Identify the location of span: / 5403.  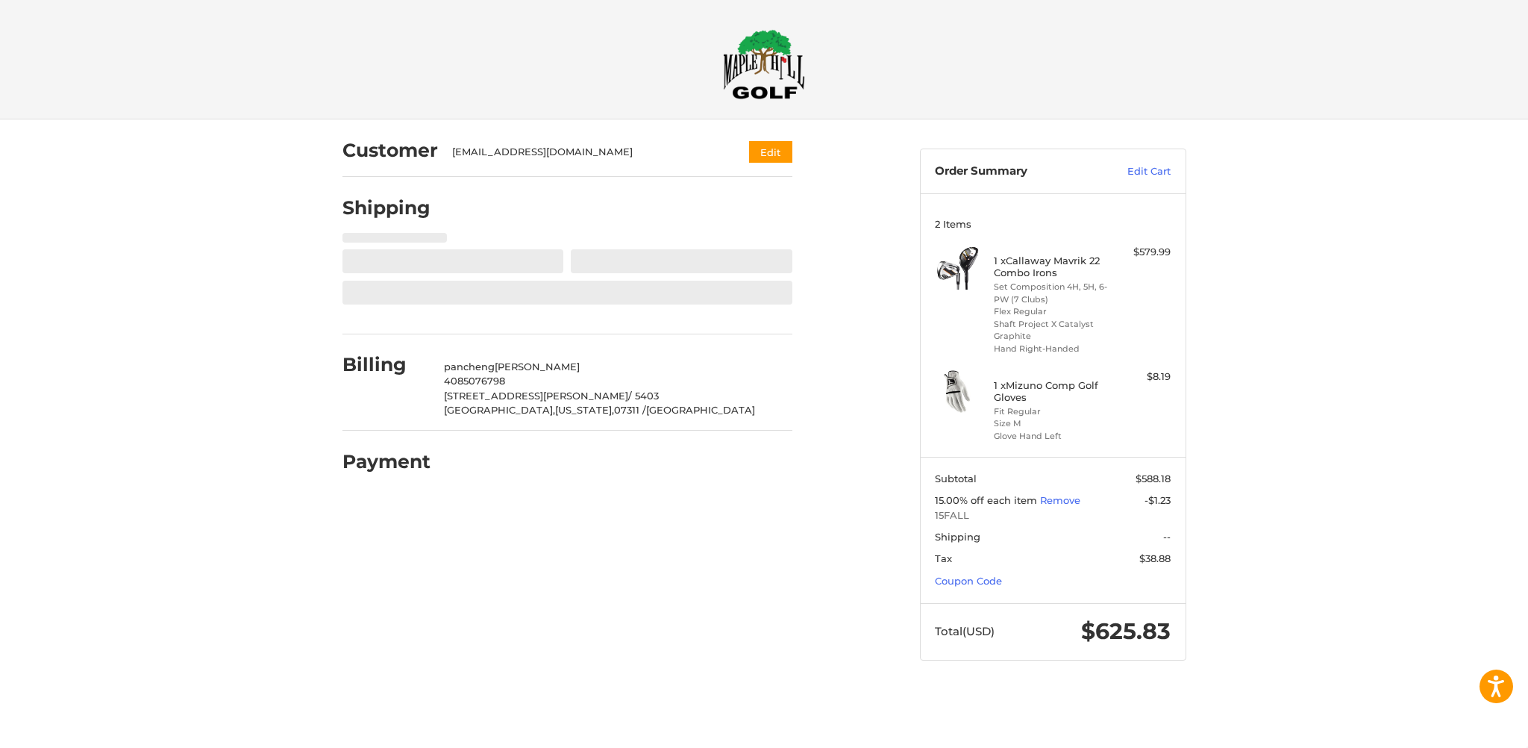
(643, 396).